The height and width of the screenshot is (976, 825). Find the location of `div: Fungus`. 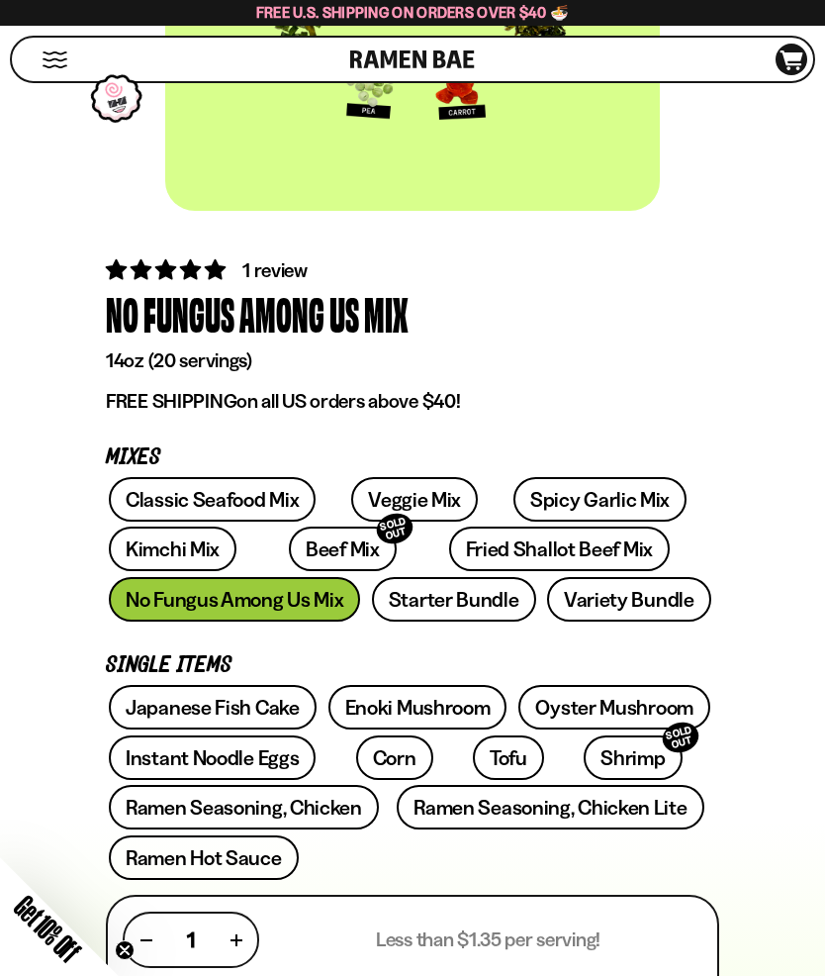

div: Fungus is located at coordinates (189, 314).